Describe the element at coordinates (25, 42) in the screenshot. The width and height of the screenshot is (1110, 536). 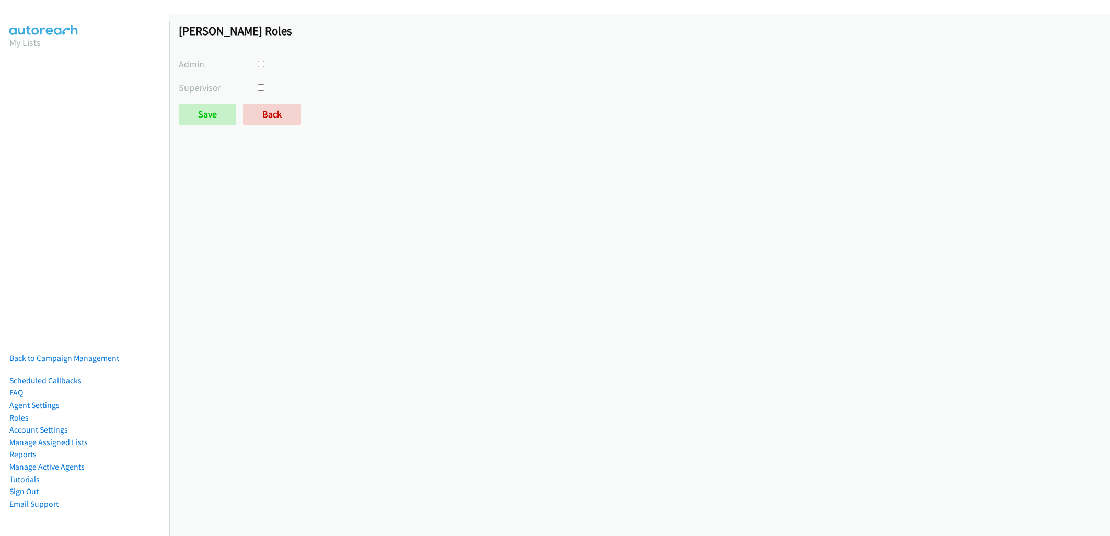
I see `a: My Lists` at that location.